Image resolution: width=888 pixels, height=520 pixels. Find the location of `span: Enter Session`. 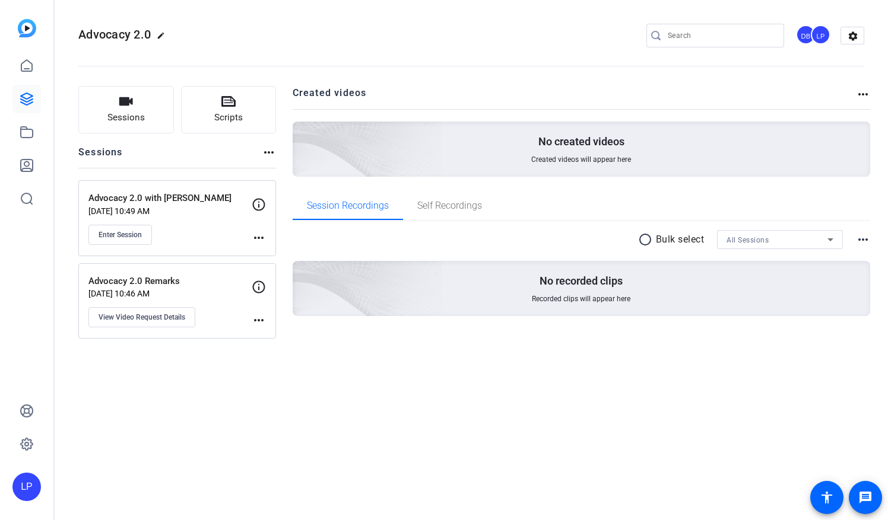

span: Enter Session is located at coordinates (120, 235).